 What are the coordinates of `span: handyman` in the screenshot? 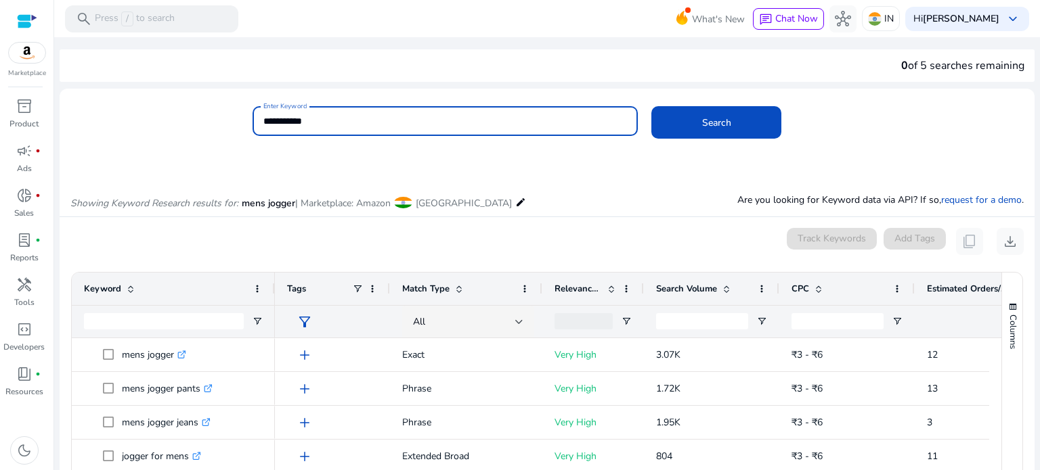 It's located at (24, 285).